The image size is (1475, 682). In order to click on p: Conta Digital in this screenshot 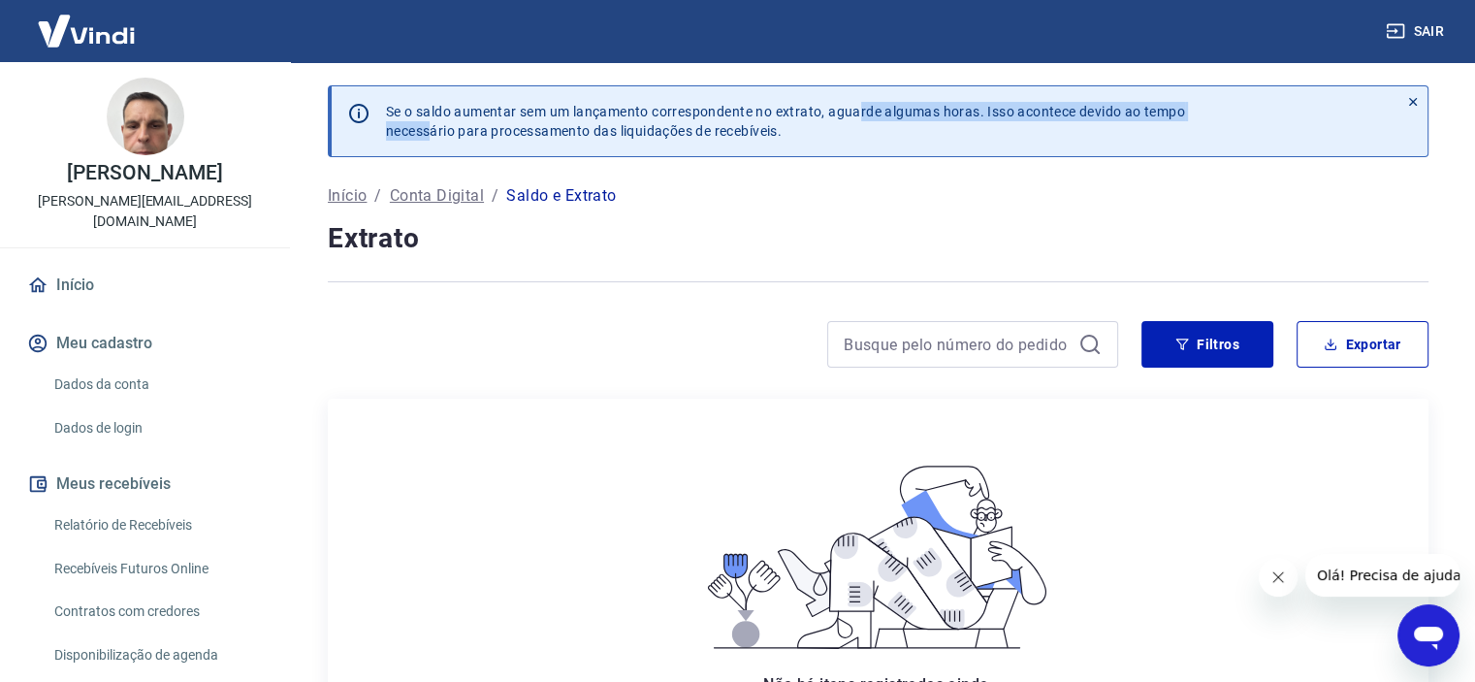, I will do `click(436, 196)`.